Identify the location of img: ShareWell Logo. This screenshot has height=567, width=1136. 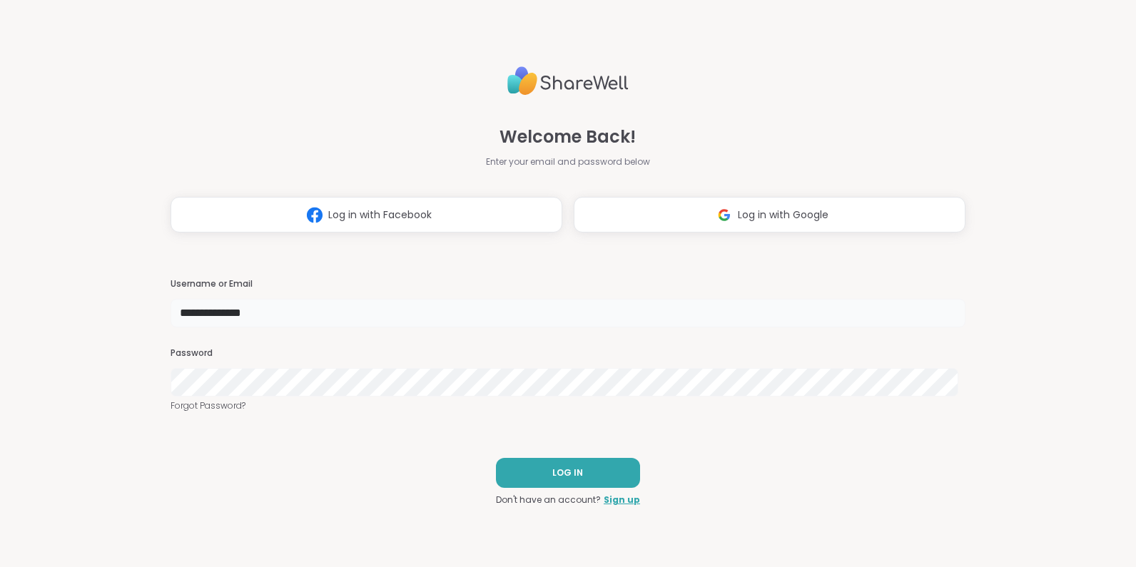
(568, 81).